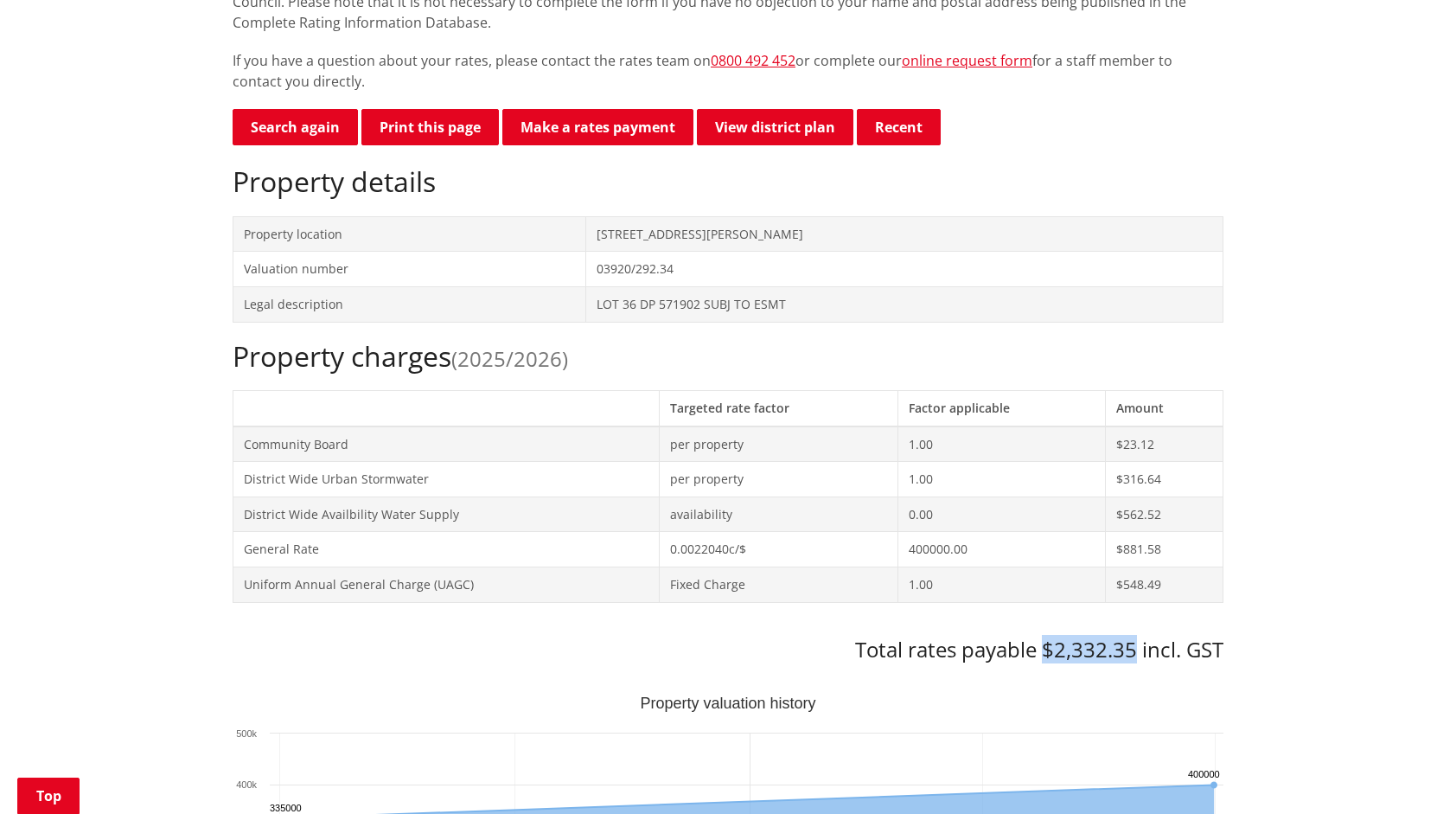  What do you see at coordinates (778, 584) in the screenshot?
I see `td: Fixed Charge` at bounding box center [778, 584].